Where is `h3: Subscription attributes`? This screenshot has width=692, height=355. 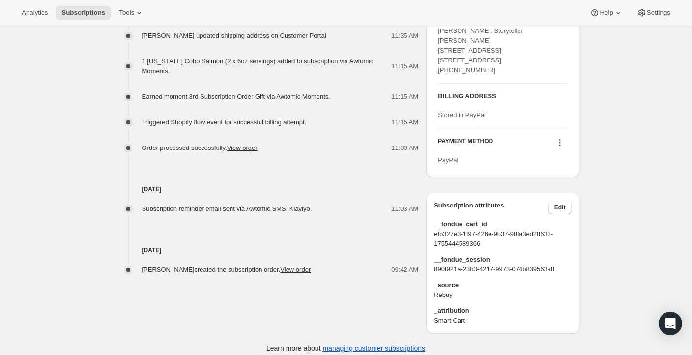
h3: Subscription attributes is located at coordinates (491, 207).